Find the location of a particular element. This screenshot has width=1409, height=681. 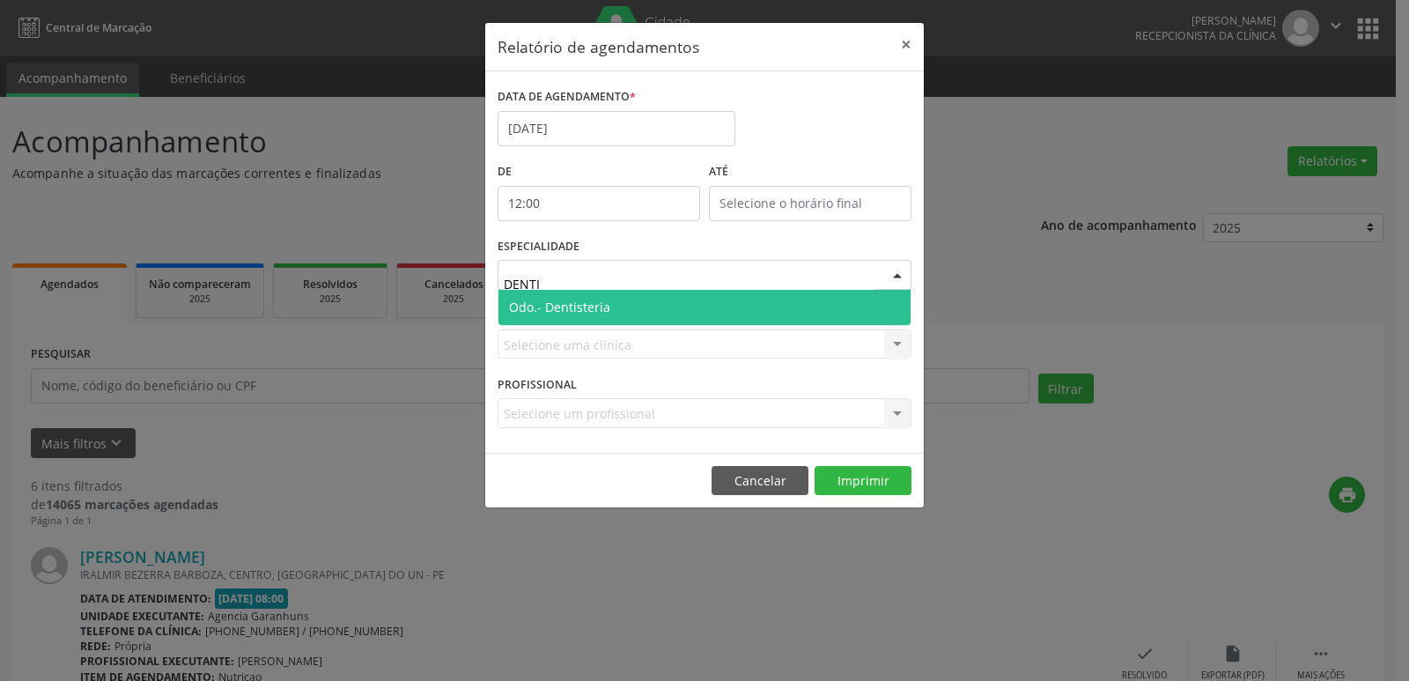

input: Selecione uma data ou intervalo is located at coordinates (616, 129).